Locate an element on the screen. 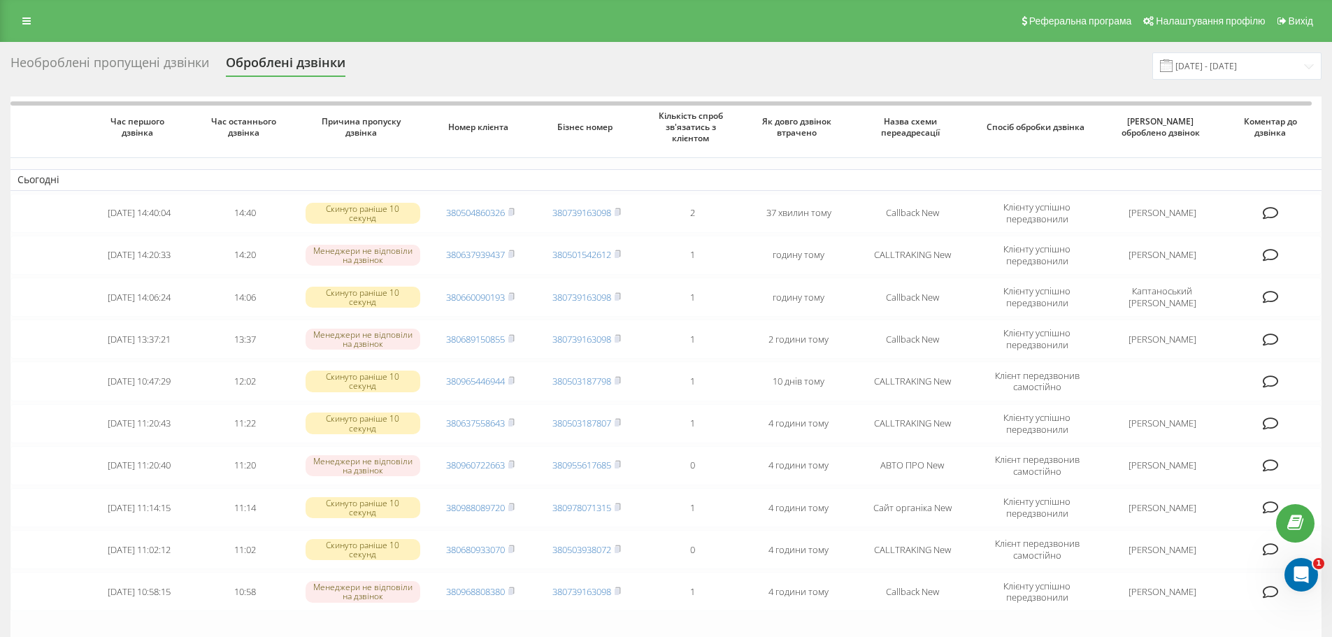  a: 380637558643 is located at coordinates (475, 423).